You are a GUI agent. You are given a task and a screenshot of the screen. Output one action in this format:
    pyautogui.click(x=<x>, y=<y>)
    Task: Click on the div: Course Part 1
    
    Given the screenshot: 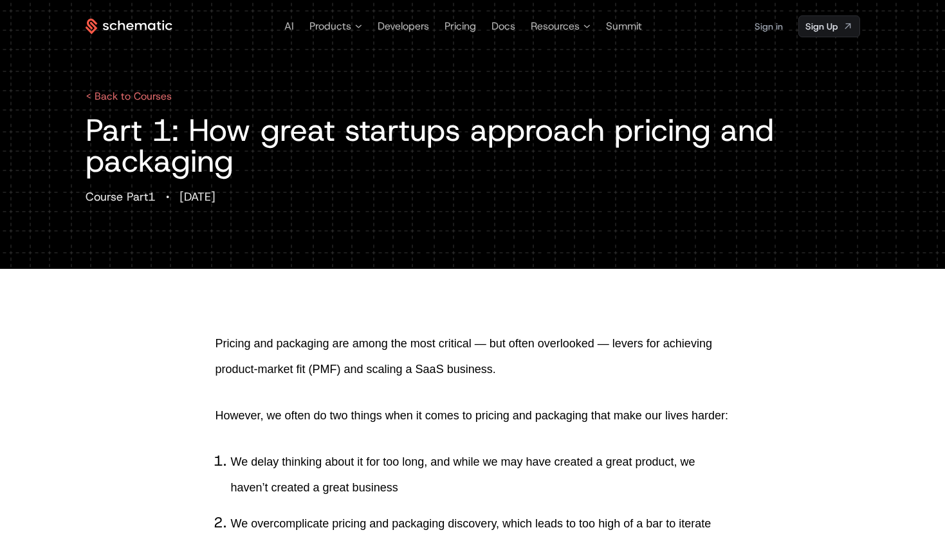 What is the action you would take?
    pyautogui.click(x=120, y=197)
    